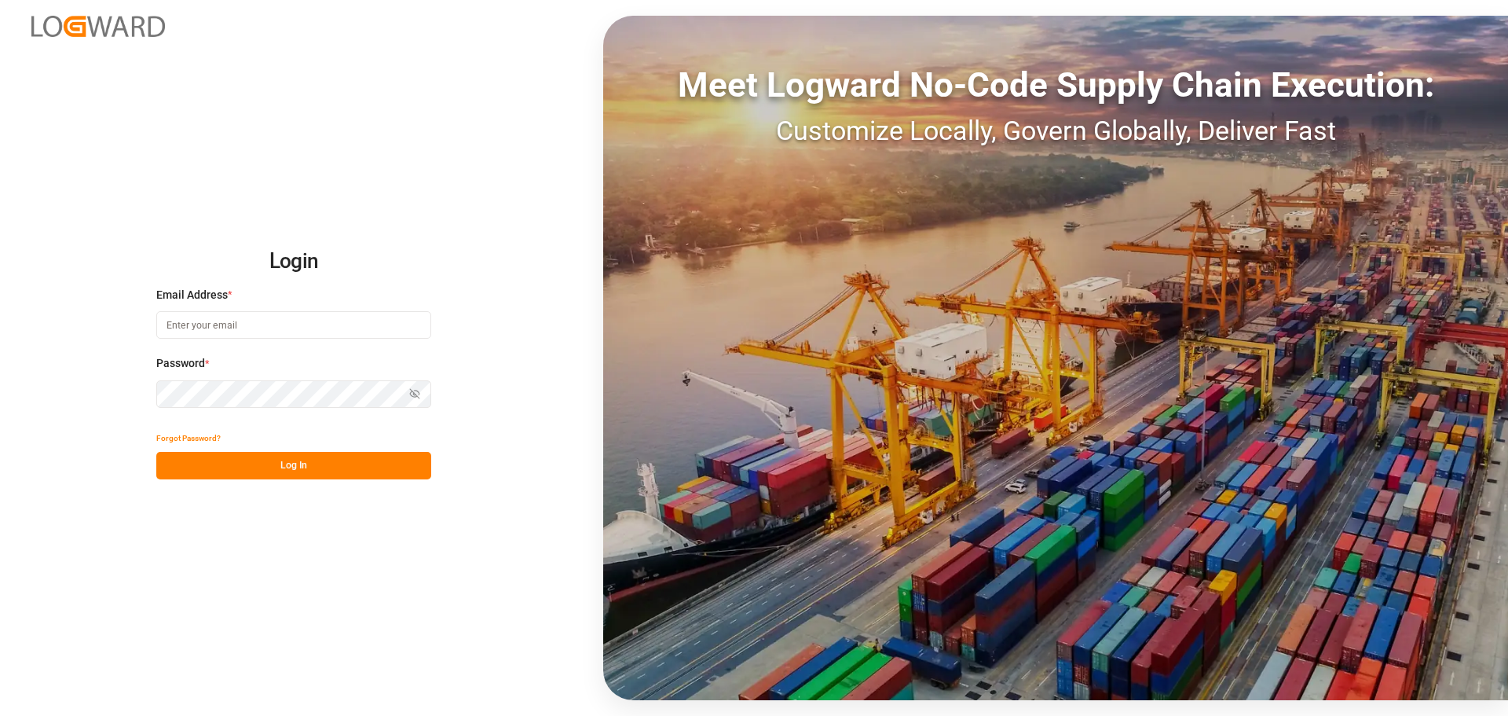 Image resolution: width=1508 pixels, height=716 pixels. Describe the element at coordinates (294, 465) in the screenshot. I see `button: Log In` at that location.